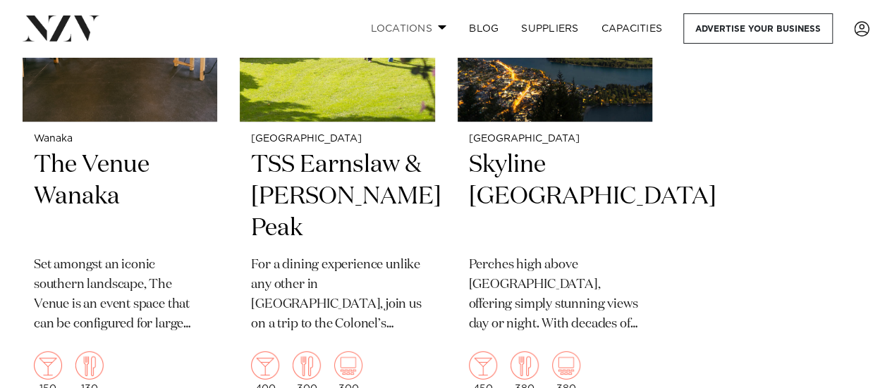  What do you see at coordinates (120, 139) in the screenshot?
I see `small: Wanaka` at bounding box center [120, 139].